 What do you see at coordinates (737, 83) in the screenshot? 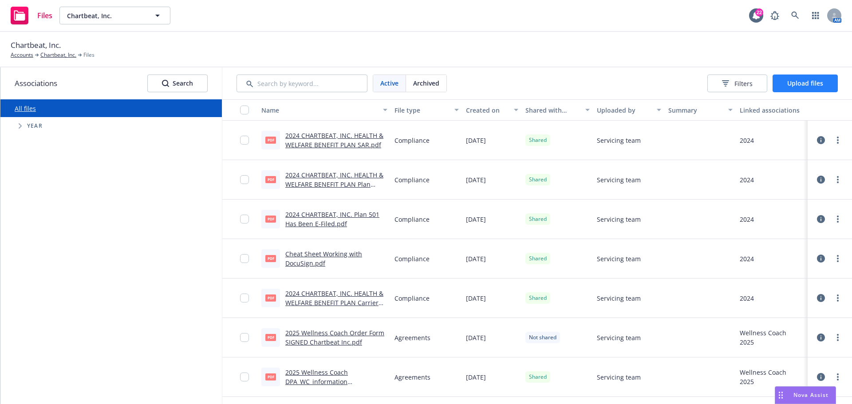
I see `button: Filters` at bounding box center [737, 83].